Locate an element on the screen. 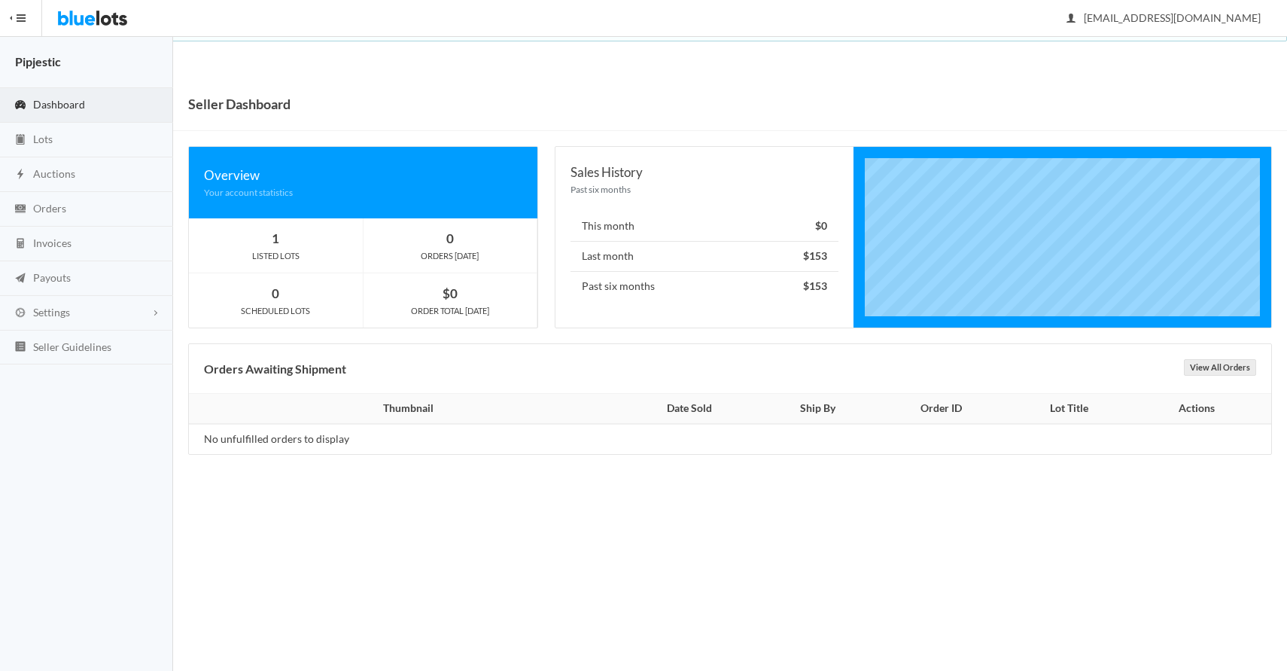 Image resolution: width=1287 pixels, height=671 pixels. ion-icon: person is located at coordinates (1071, 19).